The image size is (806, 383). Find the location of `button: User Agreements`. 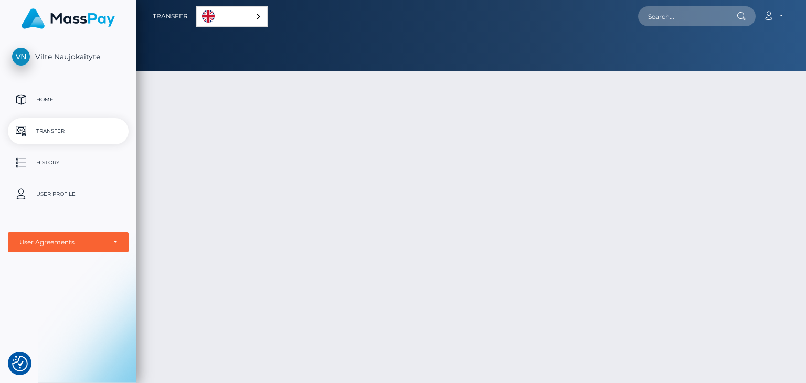

button: User Agreements is located at coordinates (68, 242).